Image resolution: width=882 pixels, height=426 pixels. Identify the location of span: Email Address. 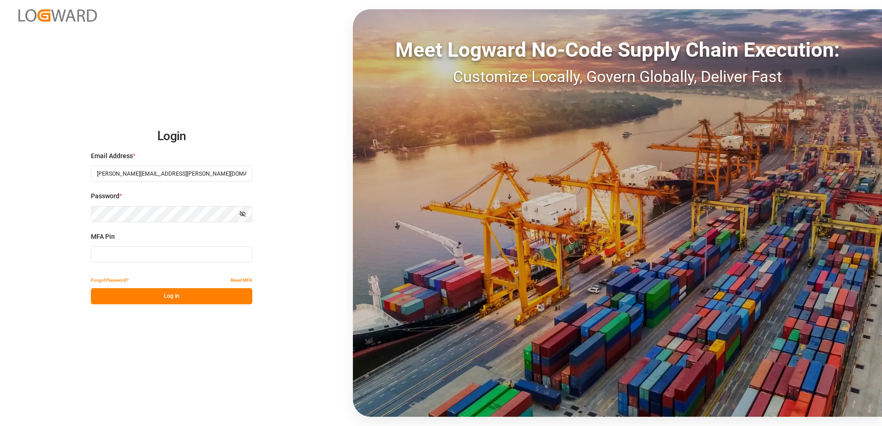
(112, 156).